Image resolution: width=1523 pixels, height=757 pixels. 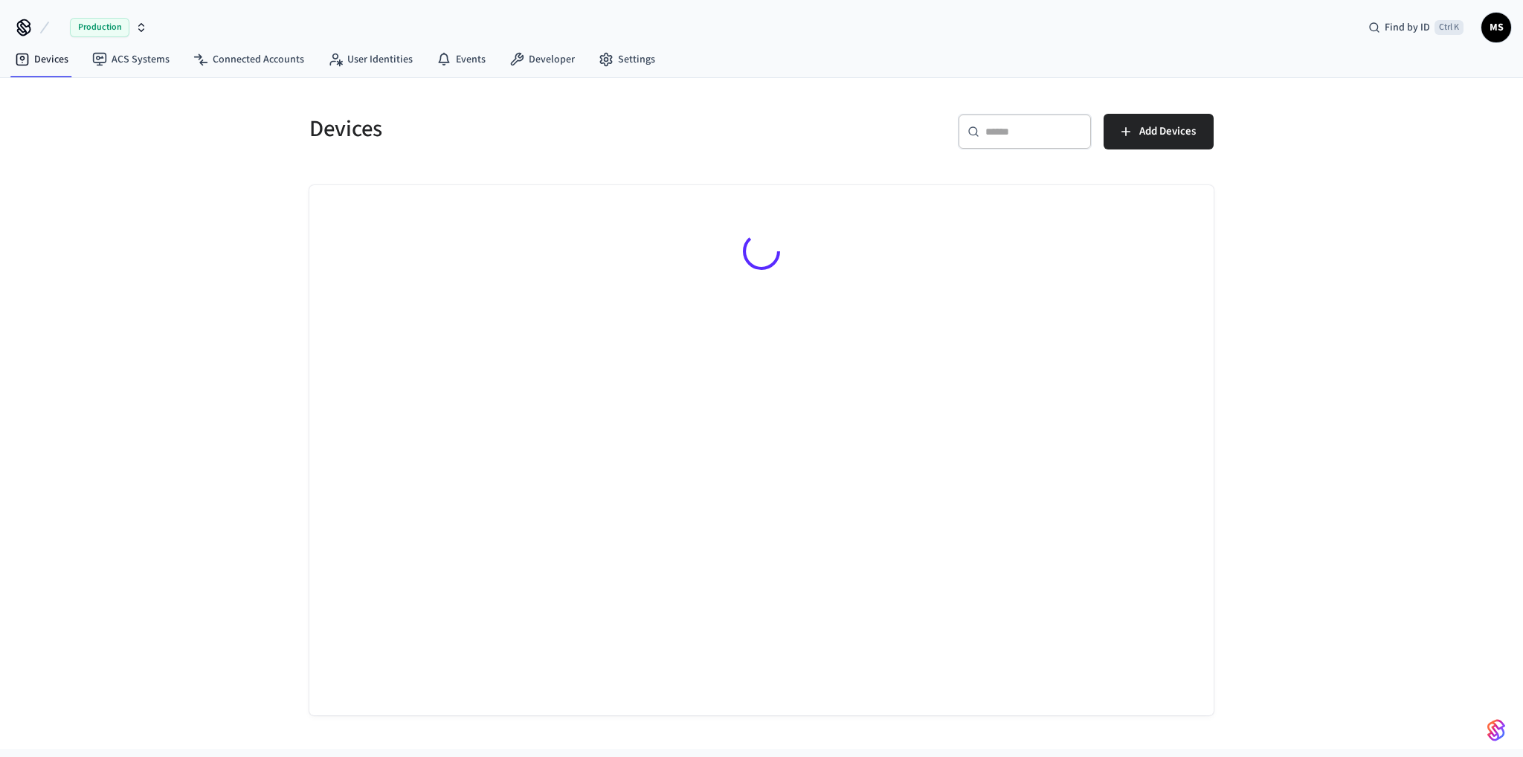 What do you see at coordinates (42, 59) in the screenshot?
I see `a: Devices` at bounding box center [42, 59].